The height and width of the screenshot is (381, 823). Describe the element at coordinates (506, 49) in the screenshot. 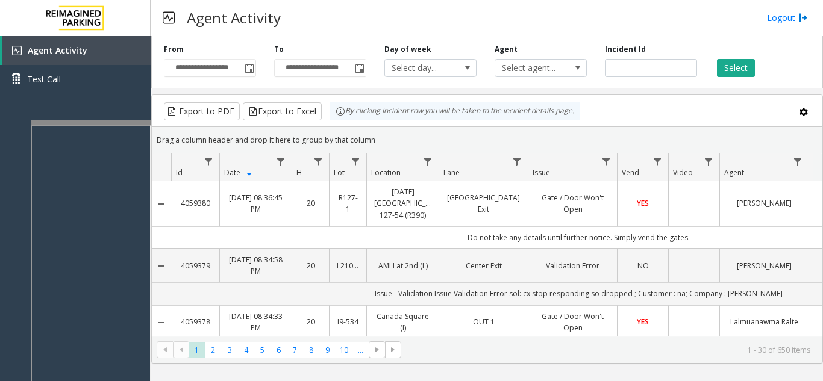

I see `label: Agent` at that location.